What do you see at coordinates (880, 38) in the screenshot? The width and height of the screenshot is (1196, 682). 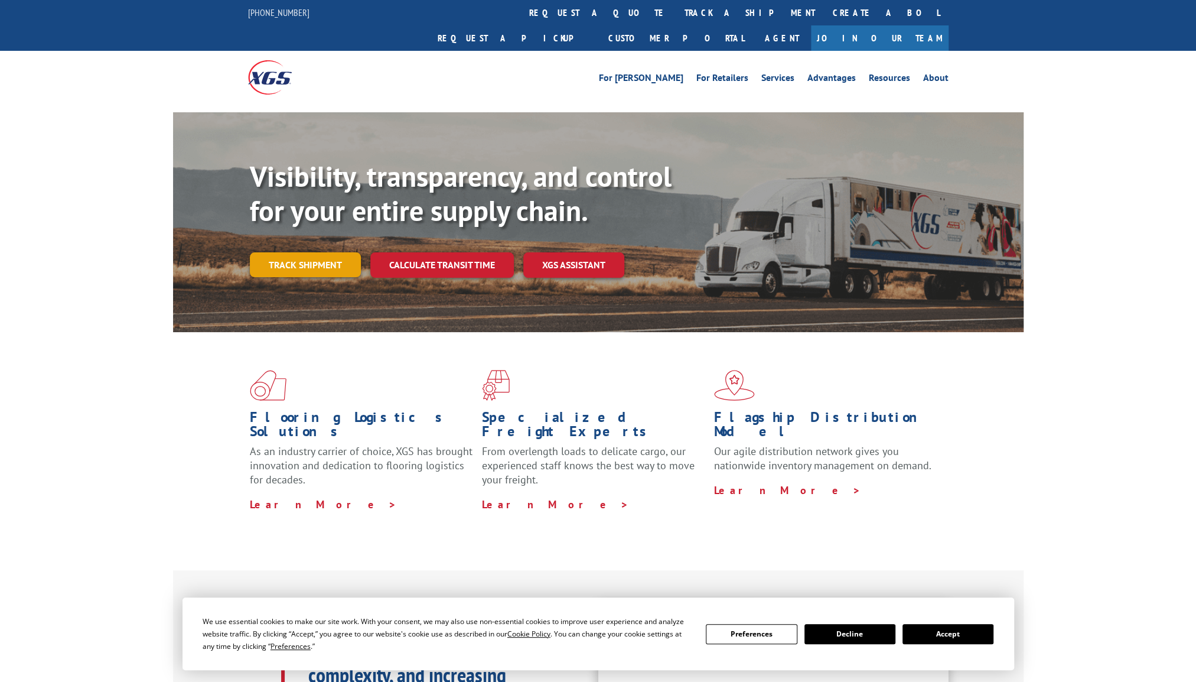 I see `a: Join Our Team` at bounding box center [880, 38].